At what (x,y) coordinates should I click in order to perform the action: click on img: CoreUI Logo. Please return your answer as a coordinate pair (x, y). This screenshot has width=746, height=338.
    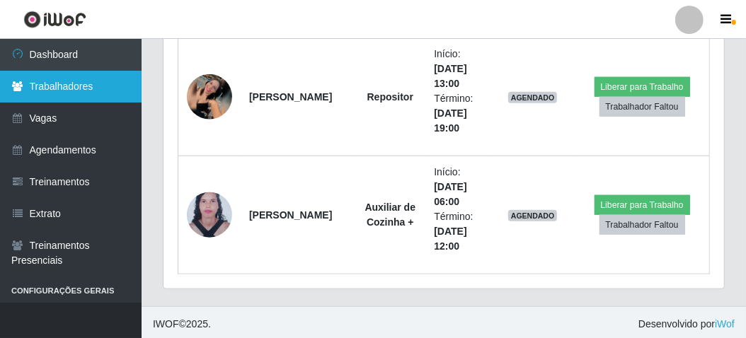
    Looking at the image, I should click on (55, 19).